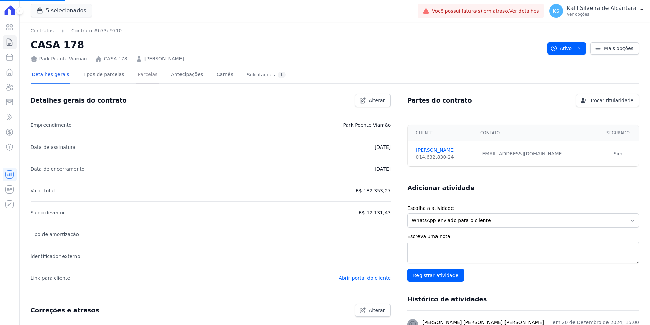 The width and height of the screenshot is (650, 325). Describe the element at coordinates (441, 188) in the screenshot. I see `h3: Adicionar atividade` at that location.